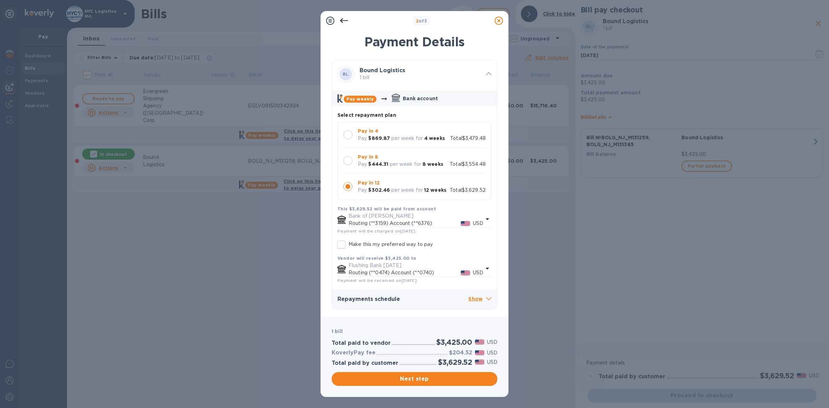  I want to click on div: BLBound Logistics 1 bill, so click(414, 74).